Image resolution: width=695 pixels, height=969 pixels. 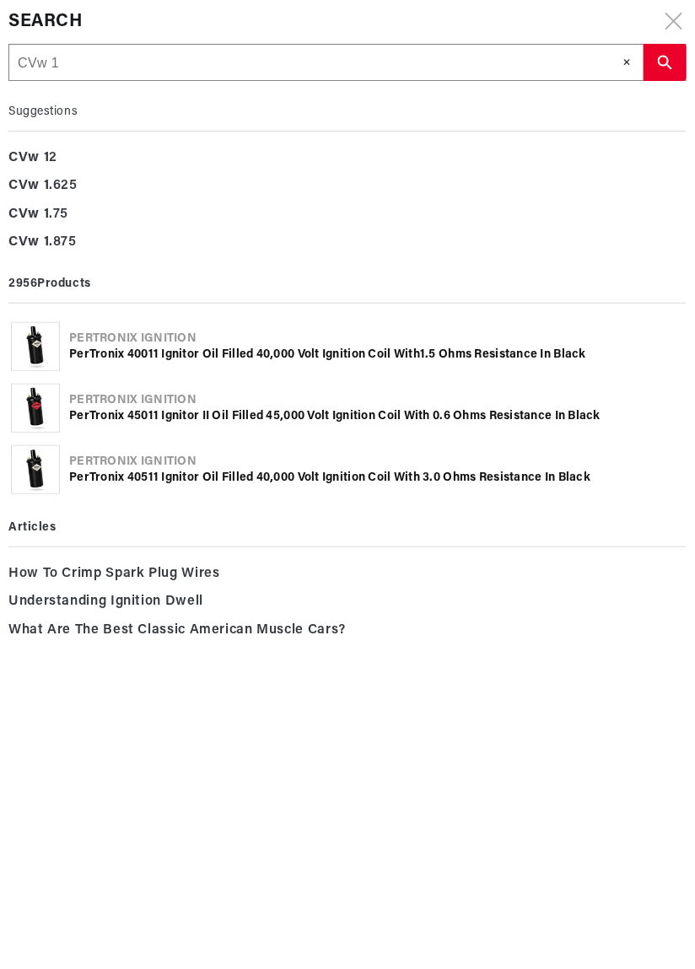 I want to click on div: .75, so click(x=347, y=215).